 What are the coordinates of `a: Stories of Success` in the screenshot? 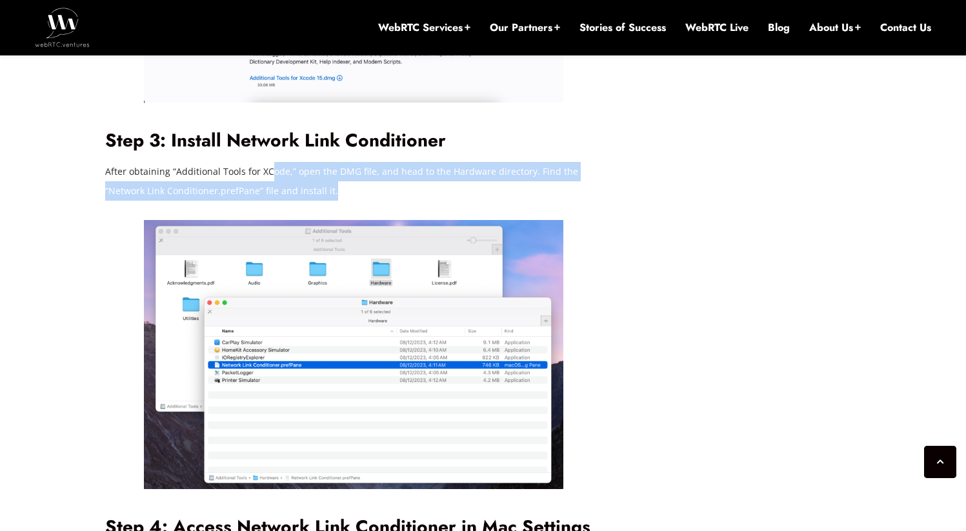 It's located at (623, 28).